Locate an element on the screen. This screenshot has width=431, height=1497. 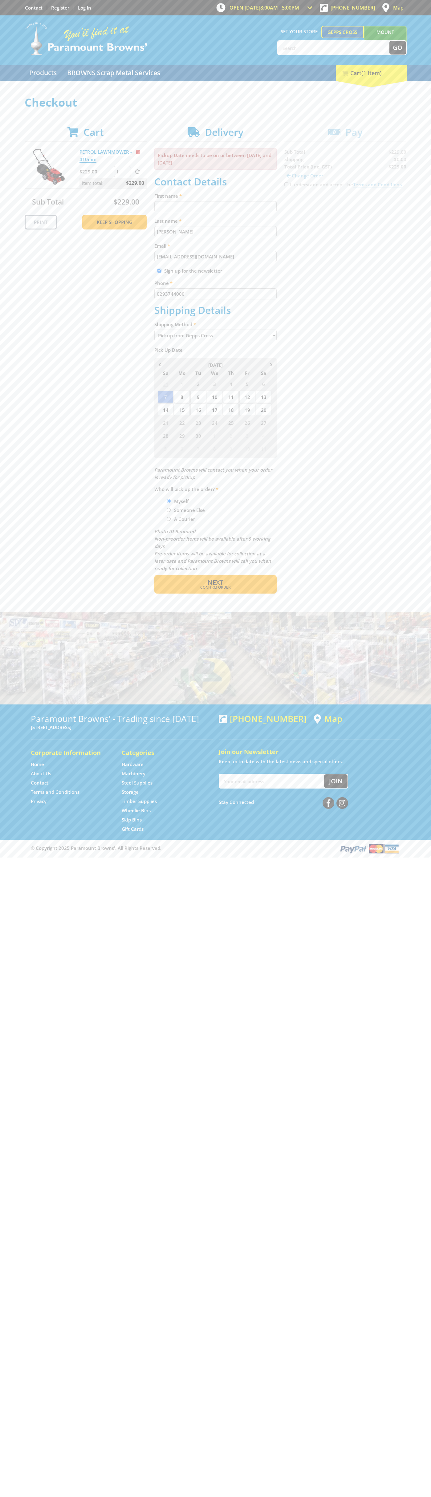
img: PETROL LAWNMOWER - 410mm is located at coordinates (49, 167).